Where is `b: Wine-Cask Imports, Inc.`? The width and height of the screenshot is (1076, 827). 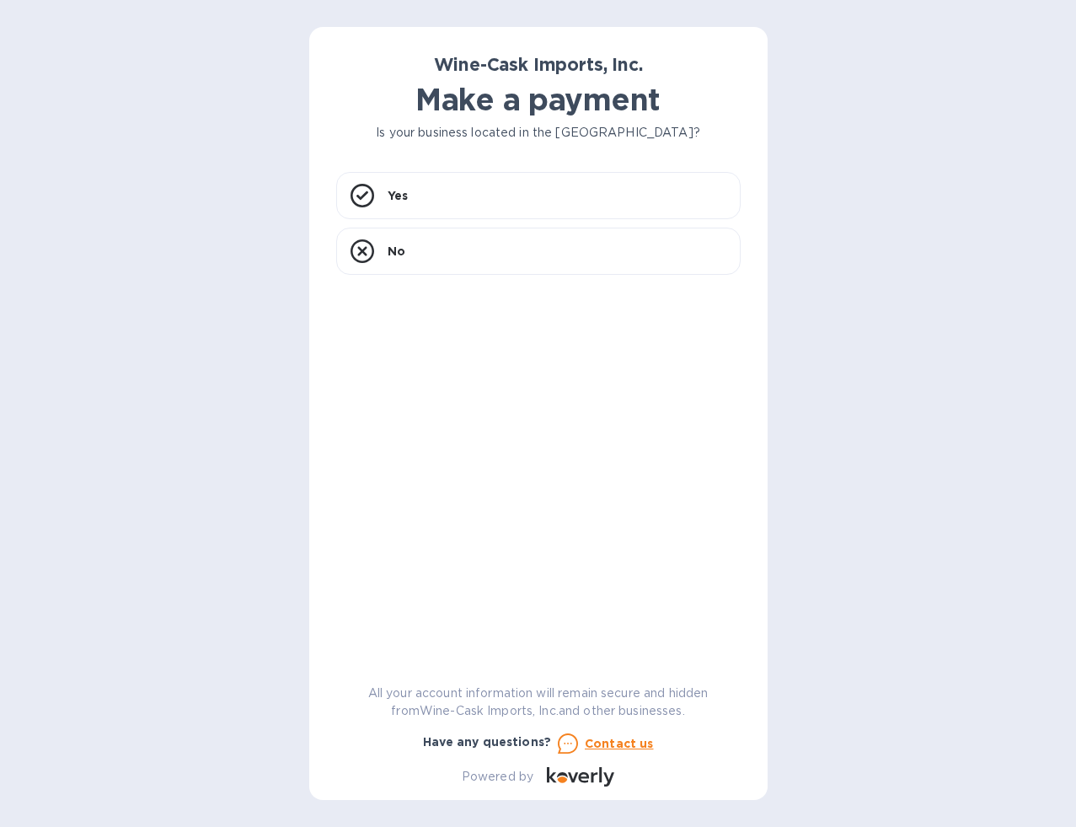
b: Wine-Cask Imports, Inc. is located at coordinates (538, 64).